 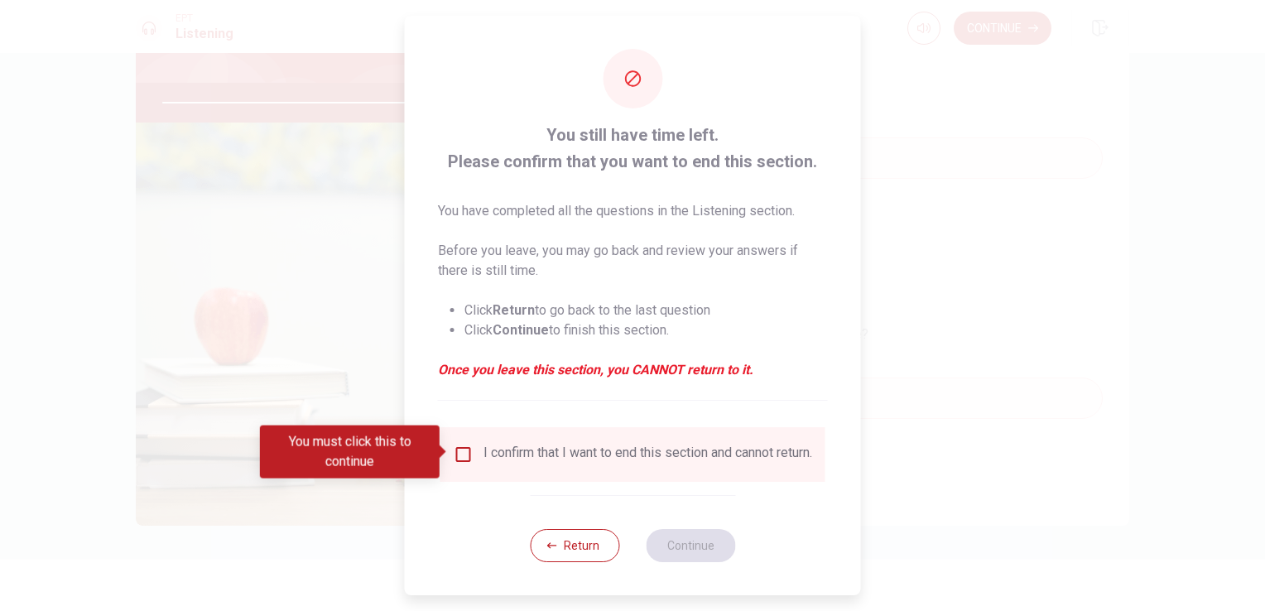 I want to click on div: I confirm that I want to end this section and cannot return., so click(x=647, y=454).